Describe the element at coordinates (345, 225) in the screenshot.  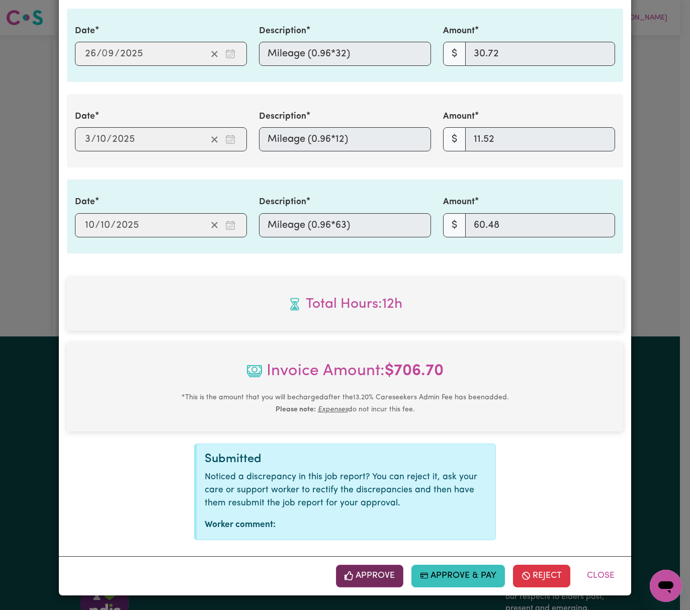
I see `input: Mileage (0.96*63)` at that location.